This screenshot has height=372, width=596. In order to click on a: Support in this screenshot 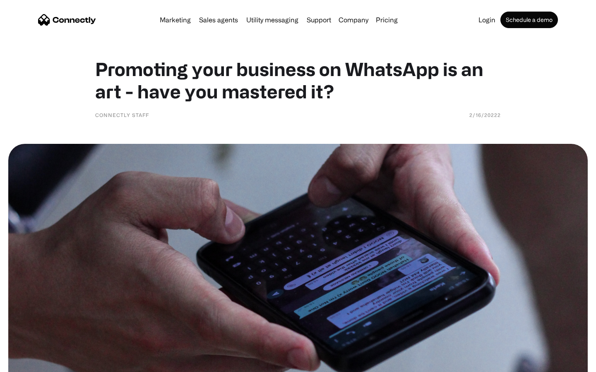, I will do `click(318, 20)`.